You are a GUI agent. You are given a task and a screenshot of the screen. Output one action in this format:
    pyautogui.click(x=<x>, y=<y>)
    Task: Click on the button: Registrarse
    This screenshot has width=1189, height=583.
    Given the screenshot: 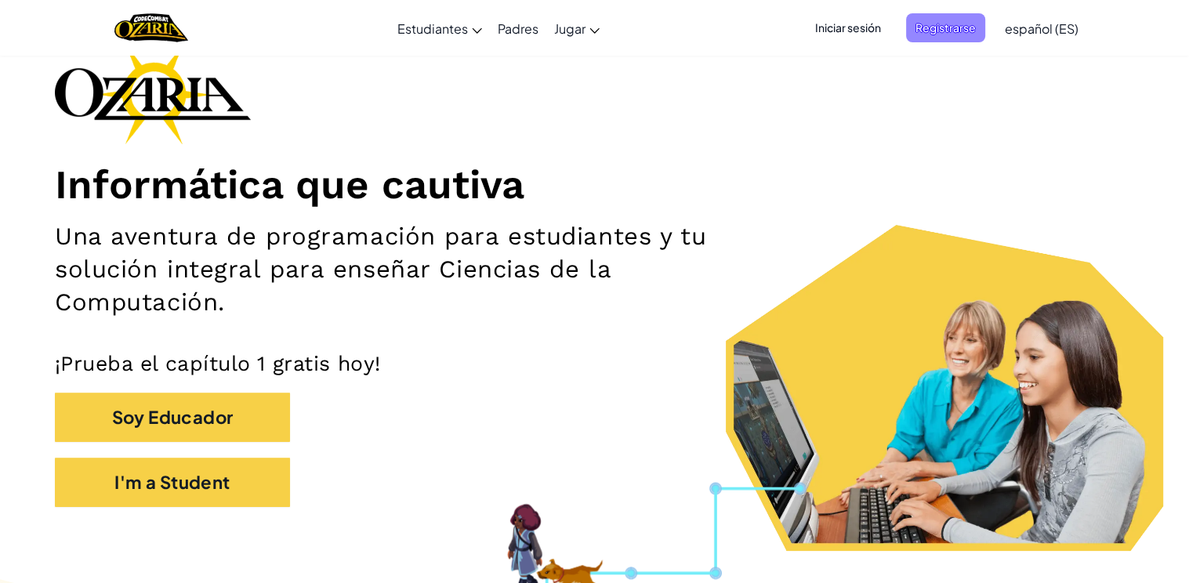 What is the action you would take?
    pyautogui.click(x=946, y=27)
    